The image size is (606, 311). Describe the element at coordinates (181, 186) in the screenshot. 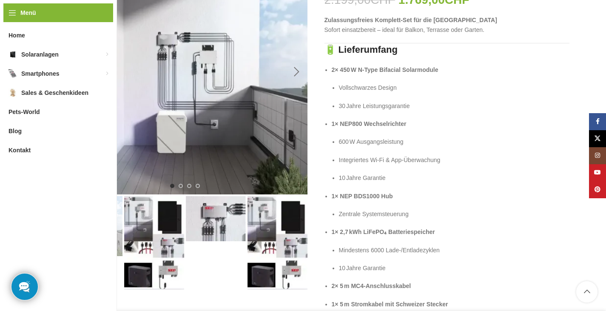

I see `li: Go to slide 2` at that location.